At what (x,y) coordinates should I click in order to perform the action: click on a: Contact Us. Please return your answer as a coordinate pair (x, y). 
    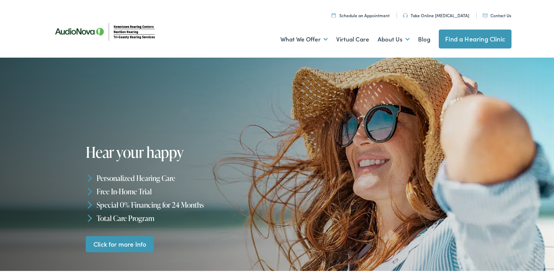
    Looking at the image, I should click on (497, 14).